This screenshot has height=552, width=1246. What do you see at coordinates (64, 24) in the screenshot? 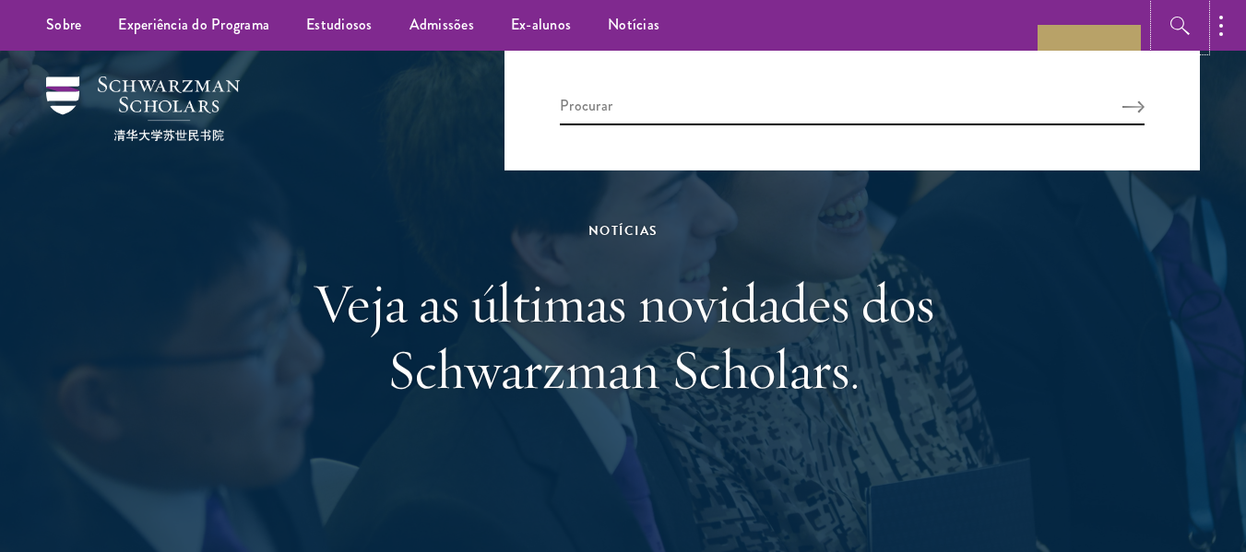
I see `font: Sobre` at bounding box center [64, 24].